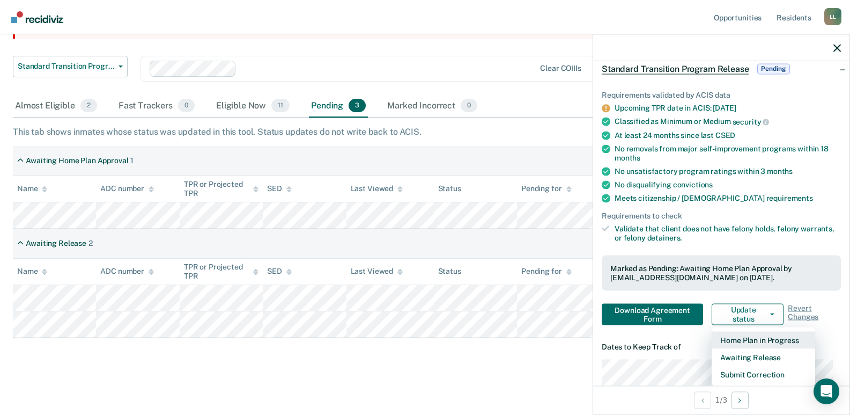 Image resolution: width=850 pixels, height=415 pixels. Describe the element at coordinates (748, 314) in the screenshot. I see `button: Update status` at that location.